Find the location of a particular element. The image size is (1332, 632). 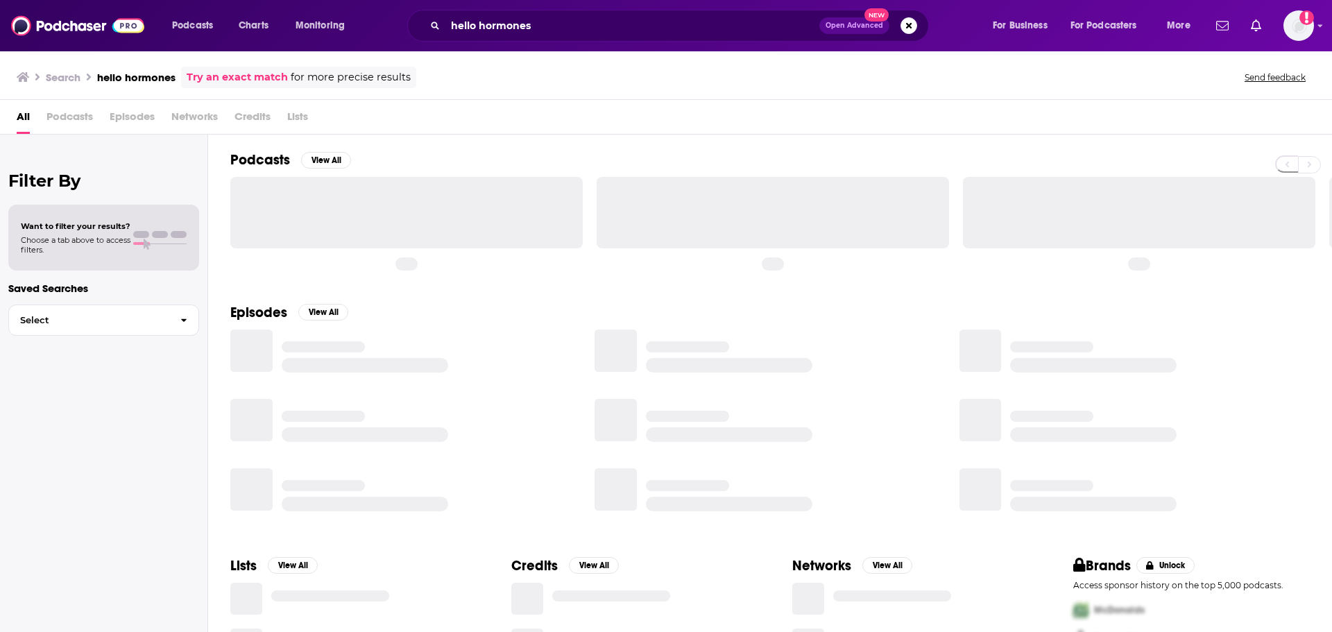

p: Saved Searches is located at coordinates (103, 288).